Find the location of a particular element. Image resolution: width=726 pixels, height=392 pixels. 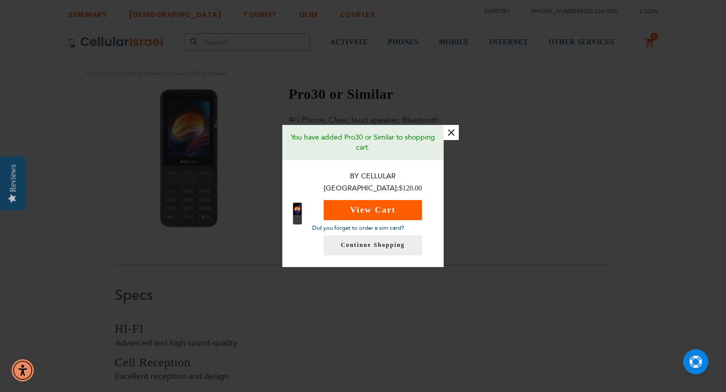

span: $120.00 is located at coordinates (410, 188).